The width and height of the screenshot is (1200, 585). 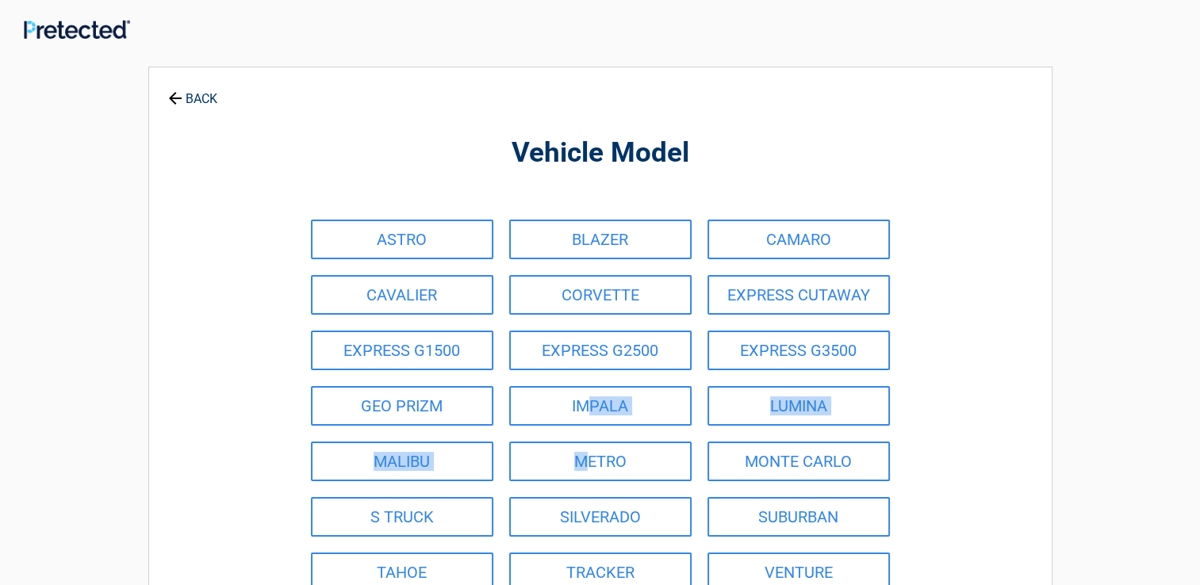 I want to click on a: EXPRESS G2500, so click(x=600, y=350).